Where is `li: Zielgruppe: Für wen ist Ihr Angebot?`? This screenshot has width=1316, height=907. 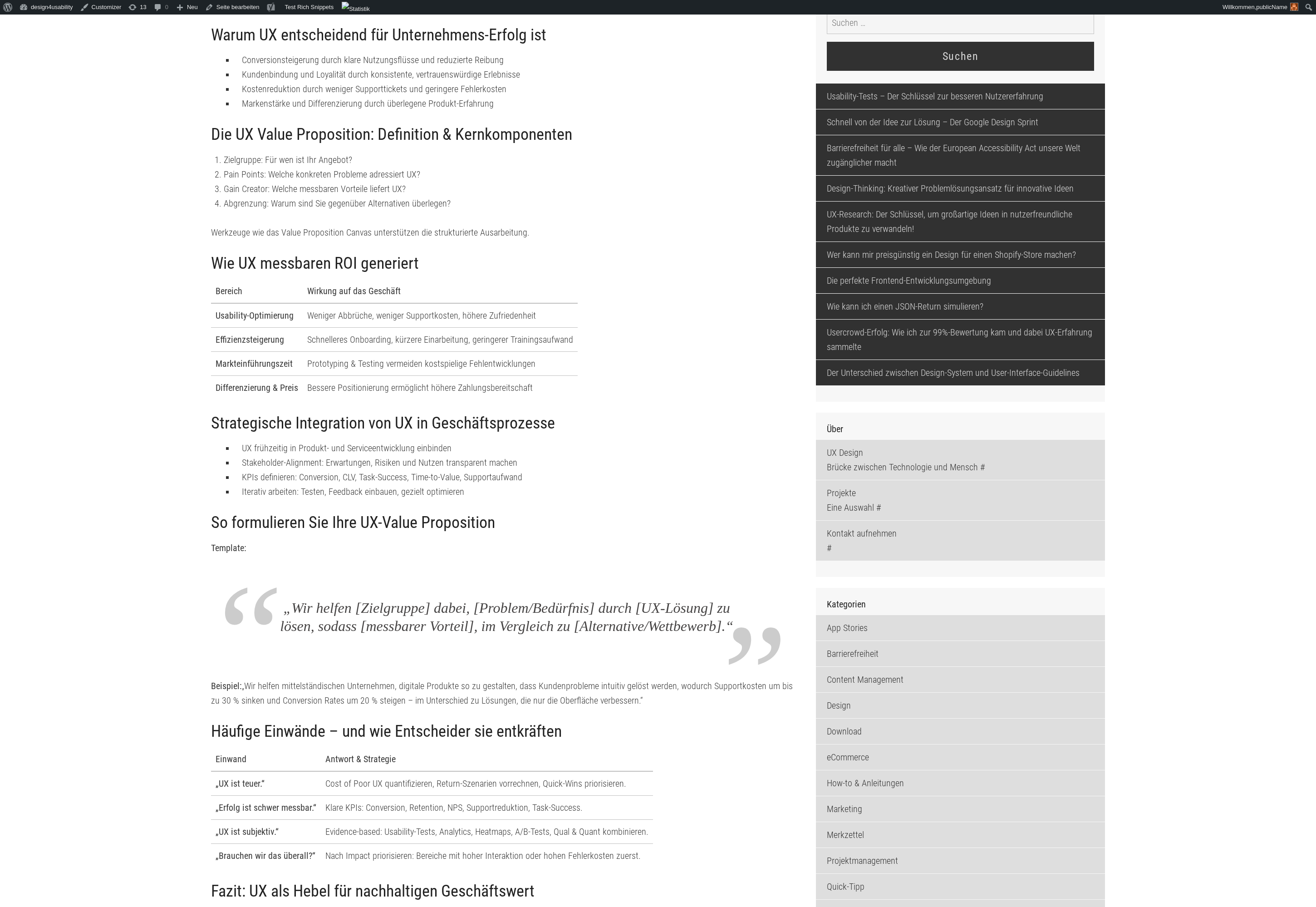 li: Zielgruppe: Für wen ist Ihr Angebot? is located at coordinates (513, 160).